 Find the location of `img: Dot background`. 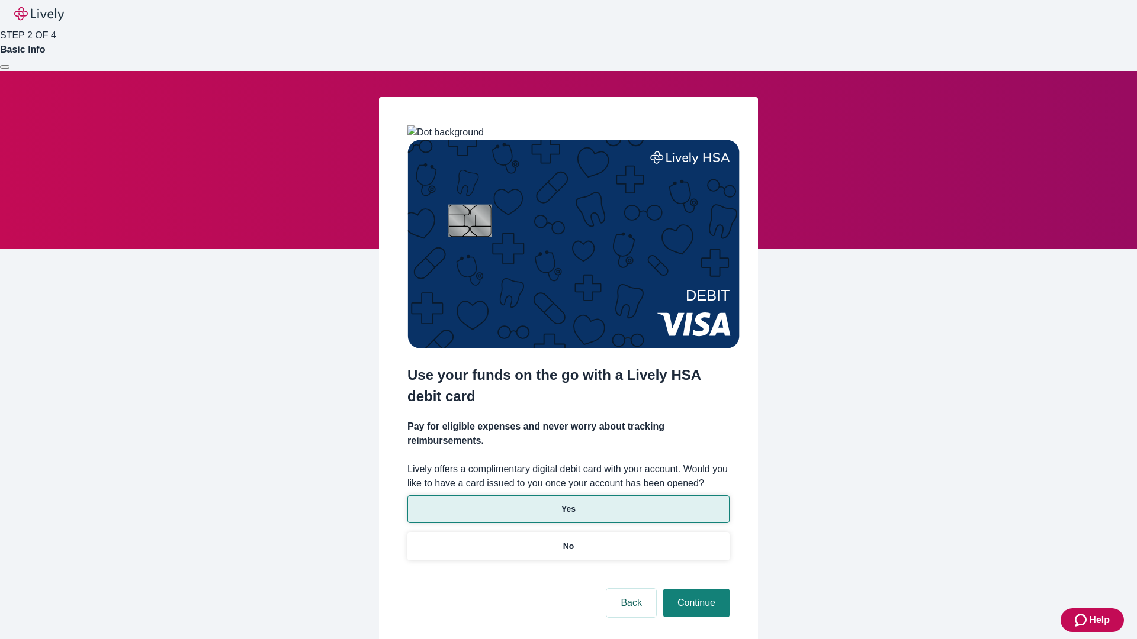

img: Dot background is located at coordinates (445, 133).